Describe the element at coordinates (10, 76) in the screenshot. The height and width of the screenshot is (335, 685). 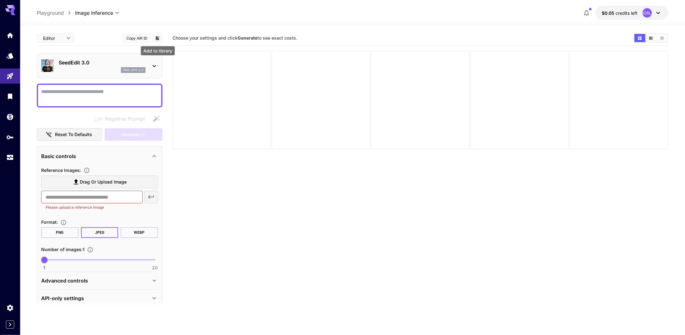
I see `div: Playground` at that location.